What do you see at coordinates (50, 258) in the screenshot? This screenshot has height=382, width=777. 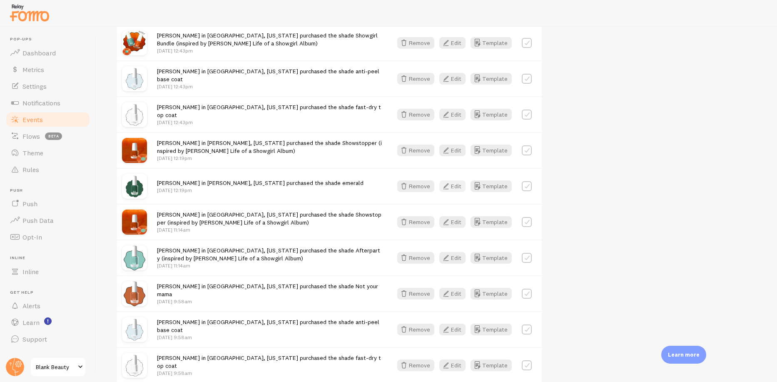 I see `span: Inline` at bounding box center [50, 258].